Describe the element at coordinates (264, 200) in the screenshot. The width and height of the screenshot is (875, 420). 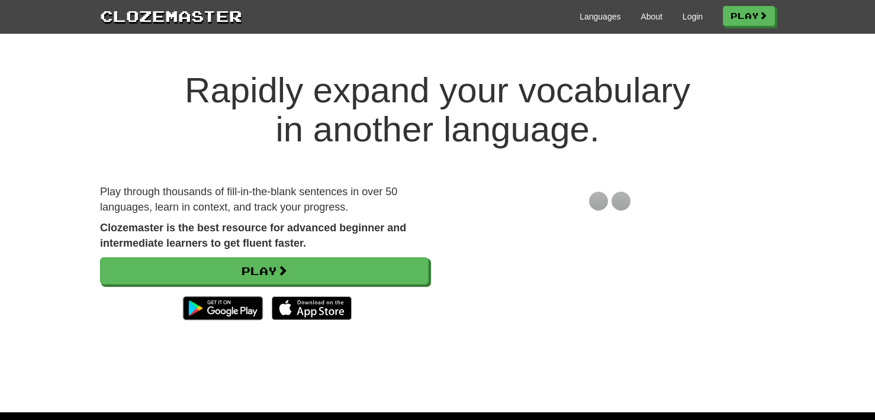
I see `p: Play through thousands of fill-in-the-blank sentences in over 50 languages, learn in context, and...` at that location.